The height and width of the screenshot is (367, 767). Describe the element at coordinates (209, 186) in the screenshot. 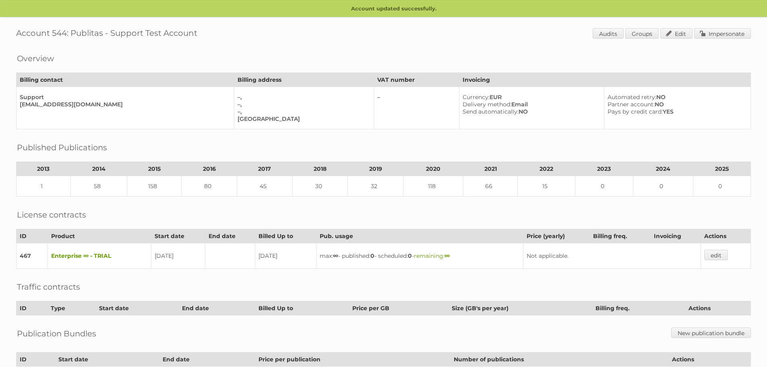

I see `td: 80` at that location.